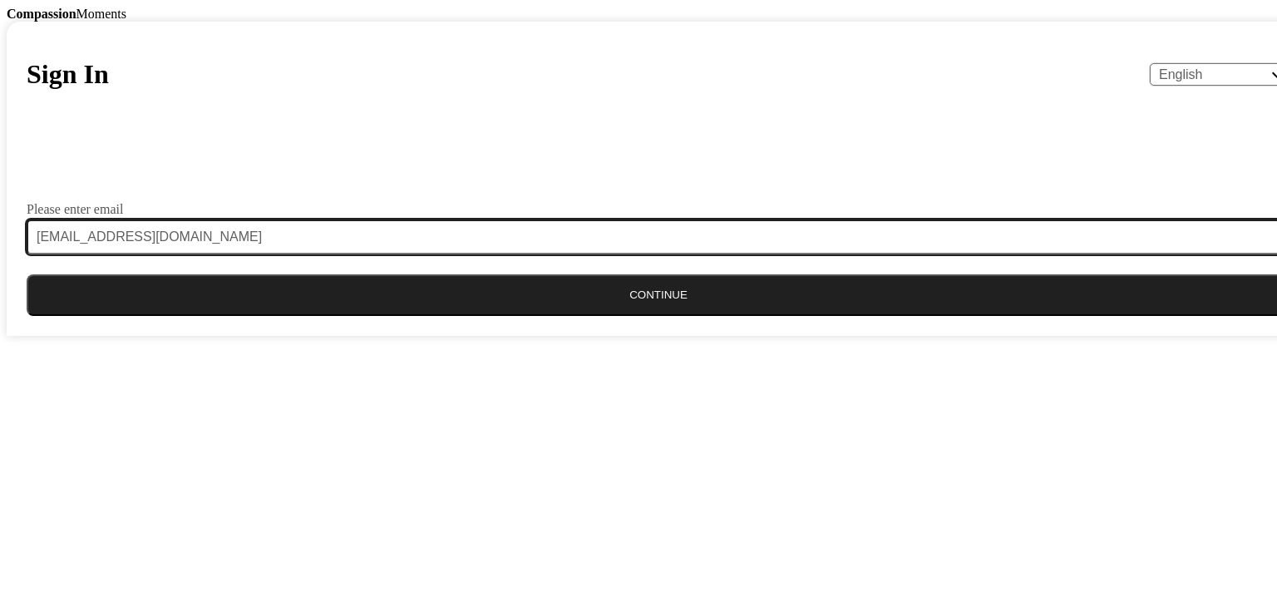 The image size is (1277, 607). Describe the element at coordinates (639, 14) in the screenshot. I see `div: Moments` at that location.